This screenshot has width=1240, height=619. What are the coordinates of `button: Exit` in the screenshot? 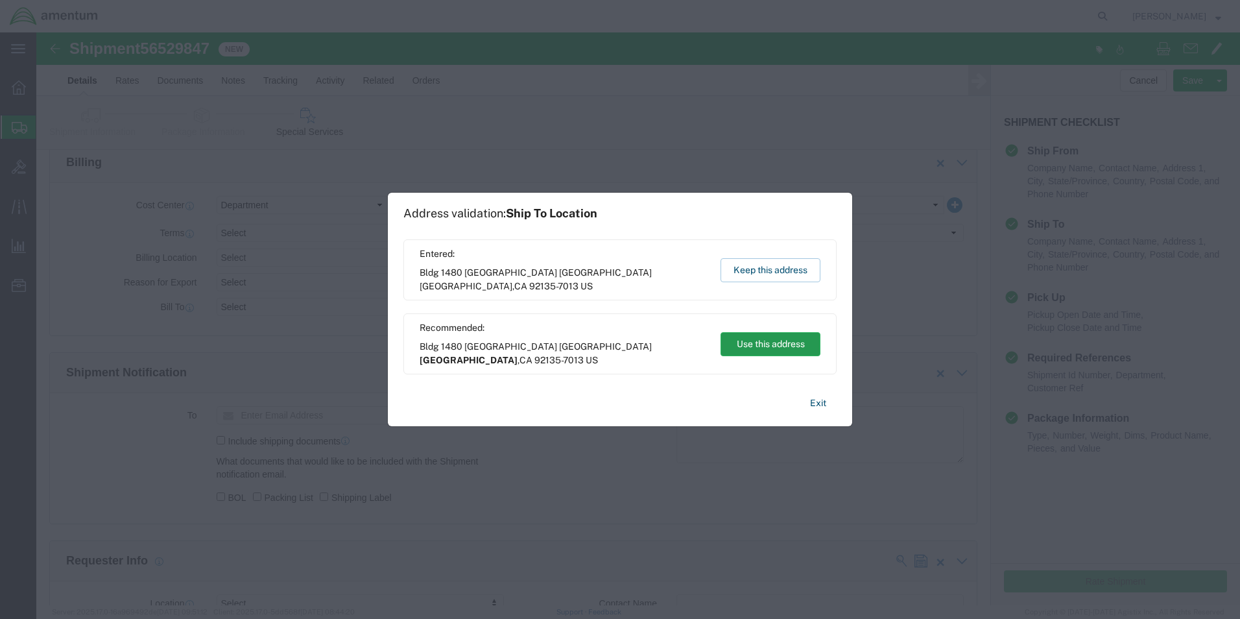 It's located at (818, 403).